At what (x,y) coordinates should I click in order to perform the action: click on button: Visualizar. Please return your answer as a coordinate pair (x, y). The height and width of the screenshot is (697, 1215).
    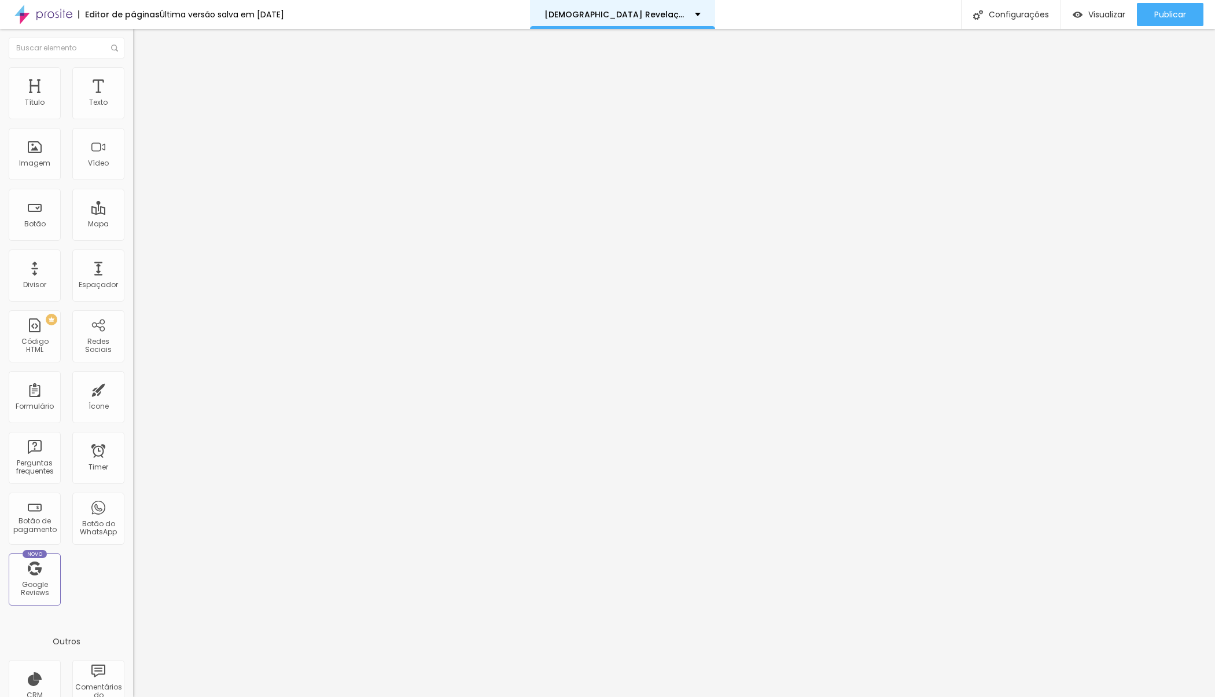
    Looking at the image, I should click on (1099, 14).